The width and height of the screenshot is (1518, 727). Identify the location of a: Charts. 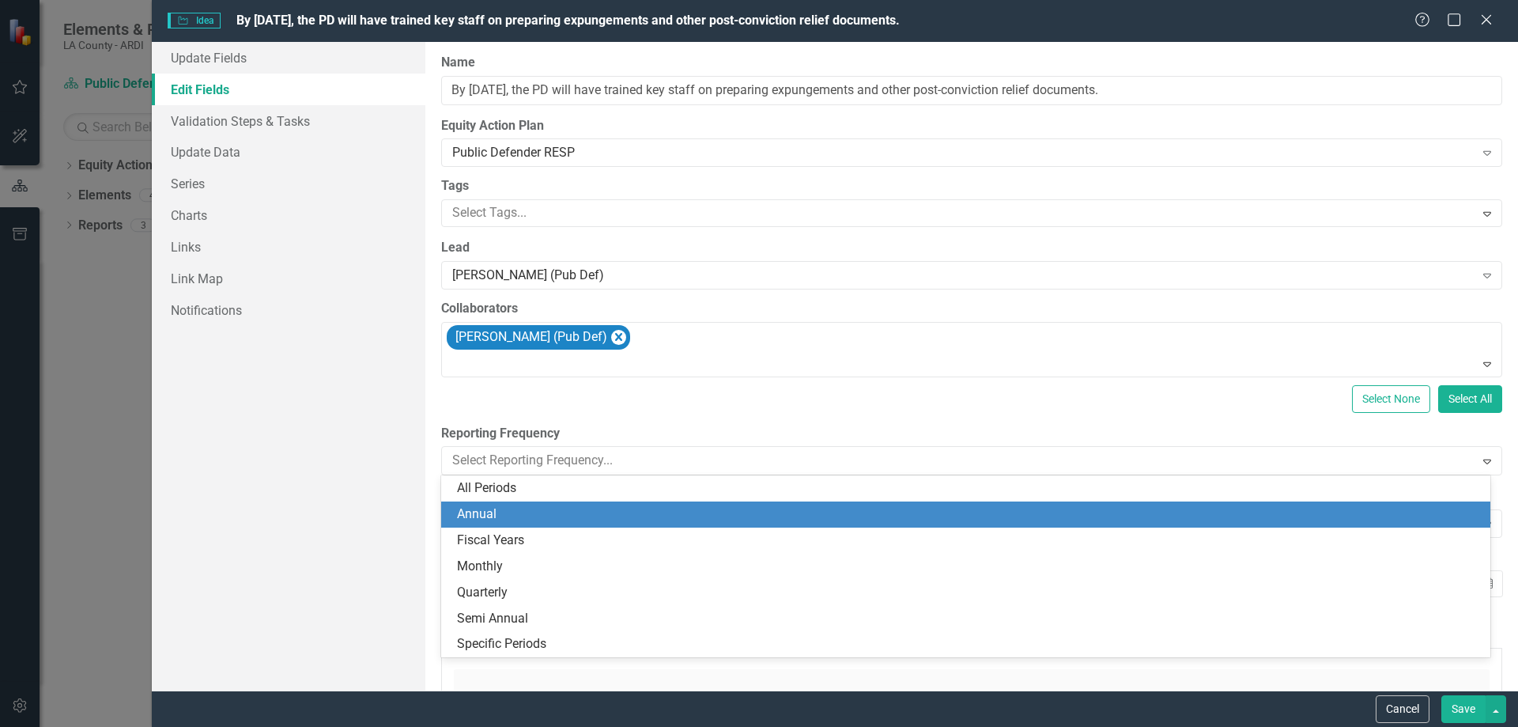
(289, 215).